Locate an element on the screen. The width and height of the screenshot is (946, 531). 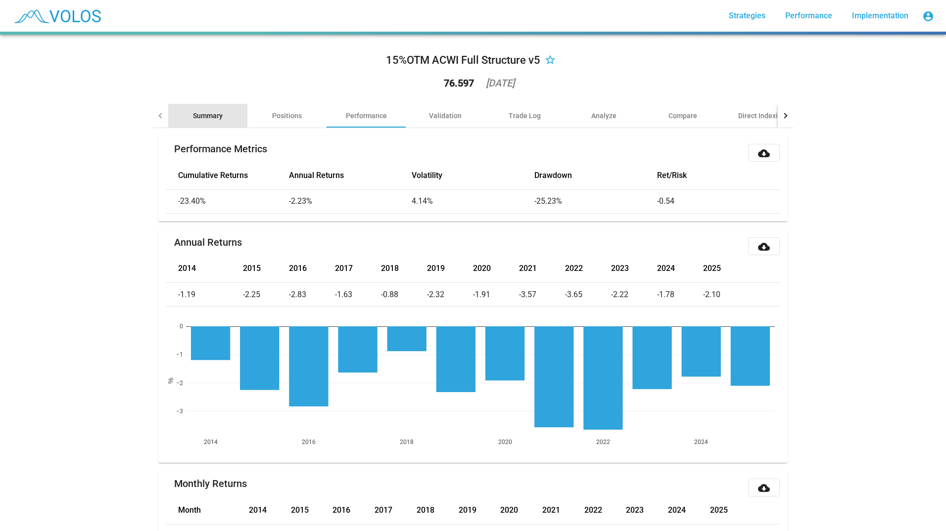
td: -3.65 is located at coordinates (588, 295).